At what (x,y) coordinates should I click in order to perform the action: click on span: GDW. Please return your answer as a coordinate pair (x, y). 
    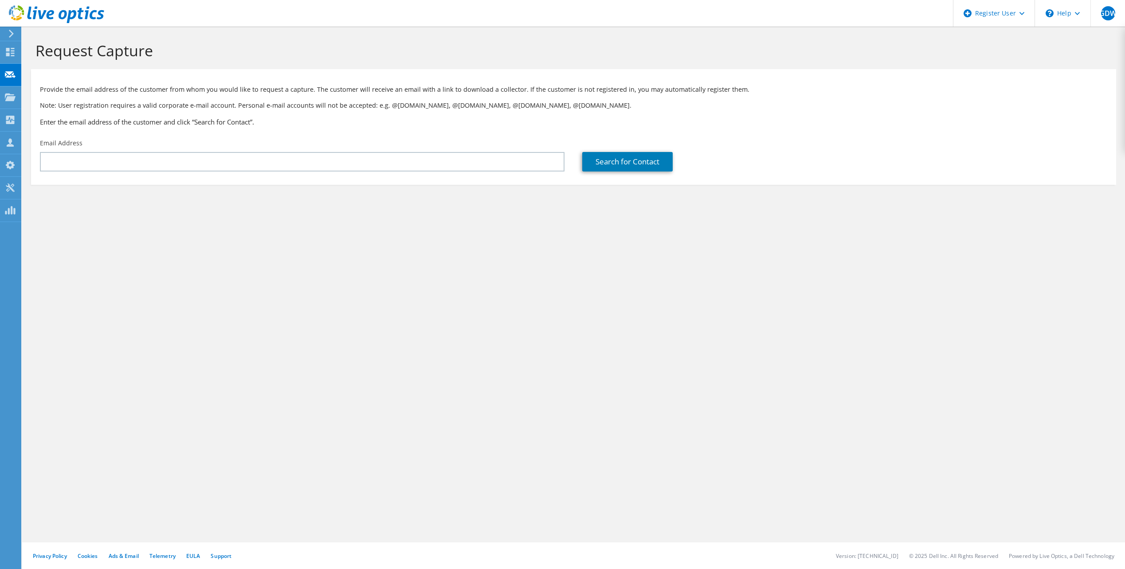
    Looking at the image, I should click on (1108, 13).